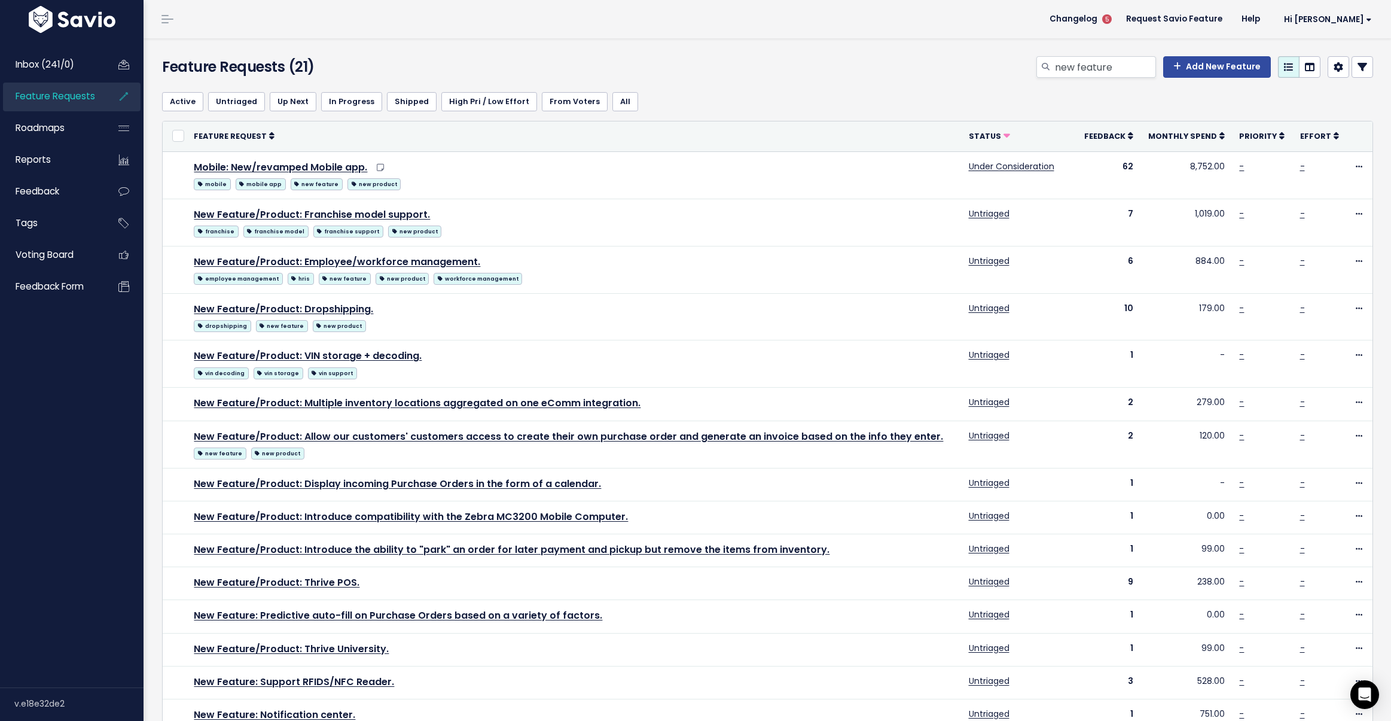  I want to click on div: Open Intercom Messenger, so click(1365, 694).